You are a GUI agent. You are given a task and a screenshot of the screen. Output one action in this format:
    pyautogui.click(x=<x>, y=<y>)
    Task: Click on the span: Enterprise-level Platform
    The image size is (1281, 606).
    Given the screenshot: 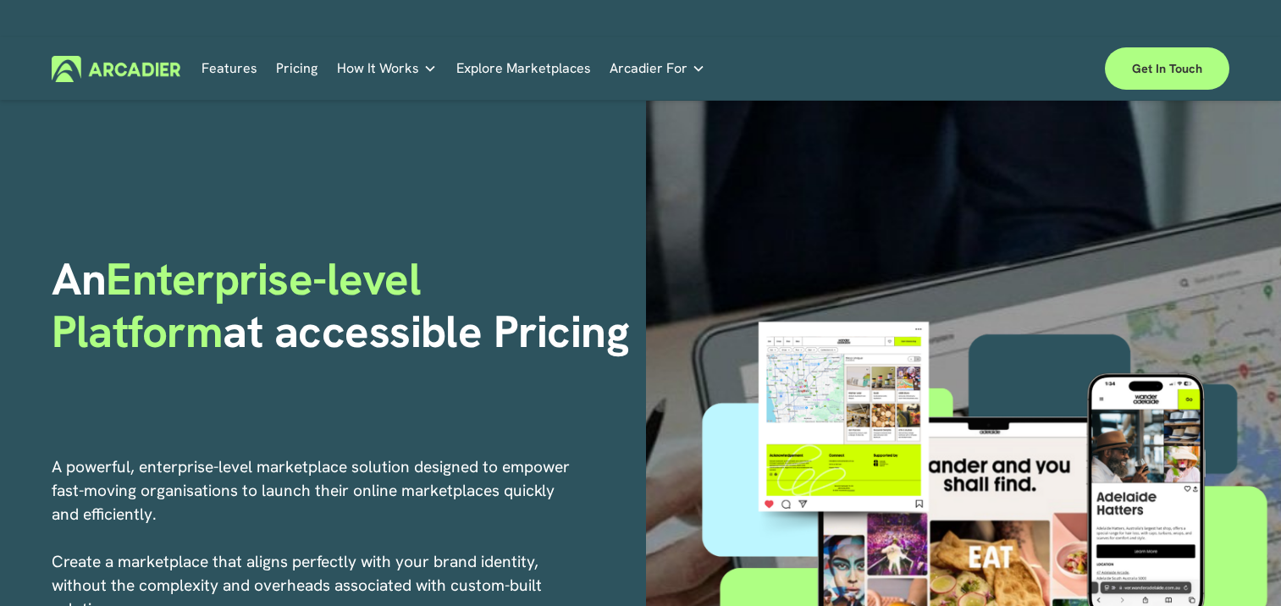 What is the action you would take?
    pyautogui.click(x=242, y=305)
    